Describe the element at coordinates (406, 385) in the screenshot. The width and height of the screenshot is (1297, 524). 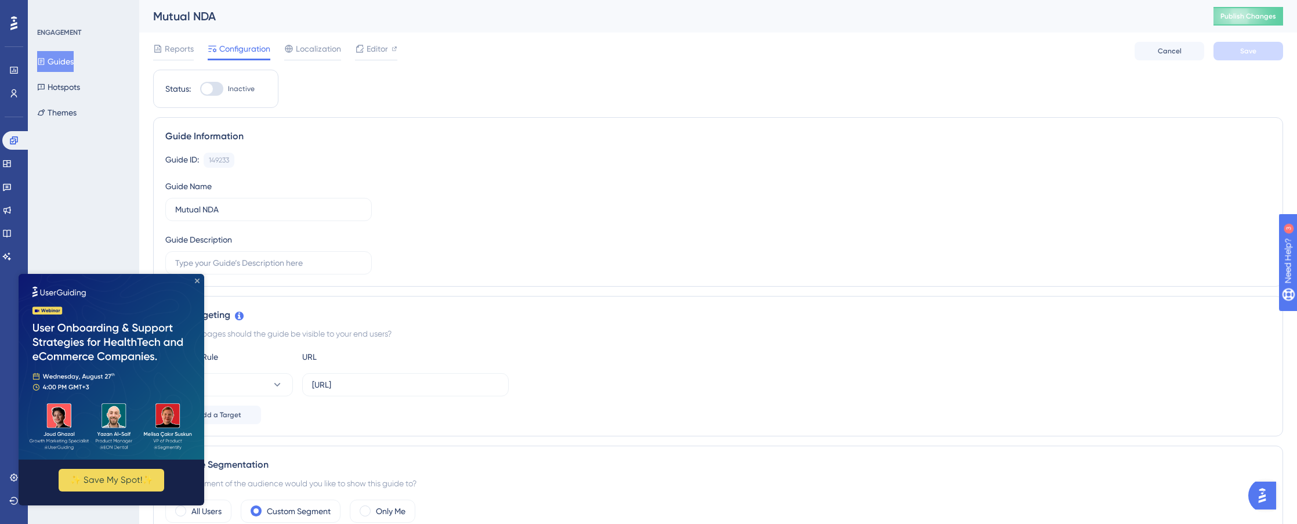
I see `input: yourwebsite.com/path` at that location.